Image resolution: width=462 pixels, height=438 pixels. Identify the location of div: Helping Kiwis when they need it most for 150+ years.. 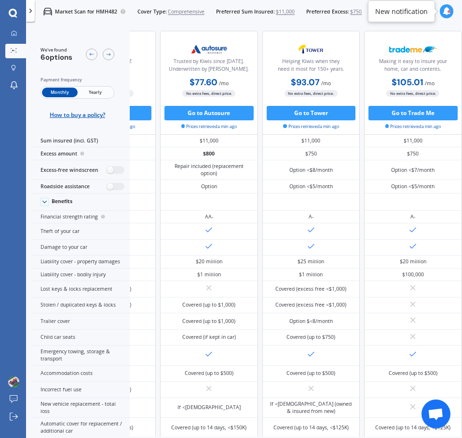
(311, 67).